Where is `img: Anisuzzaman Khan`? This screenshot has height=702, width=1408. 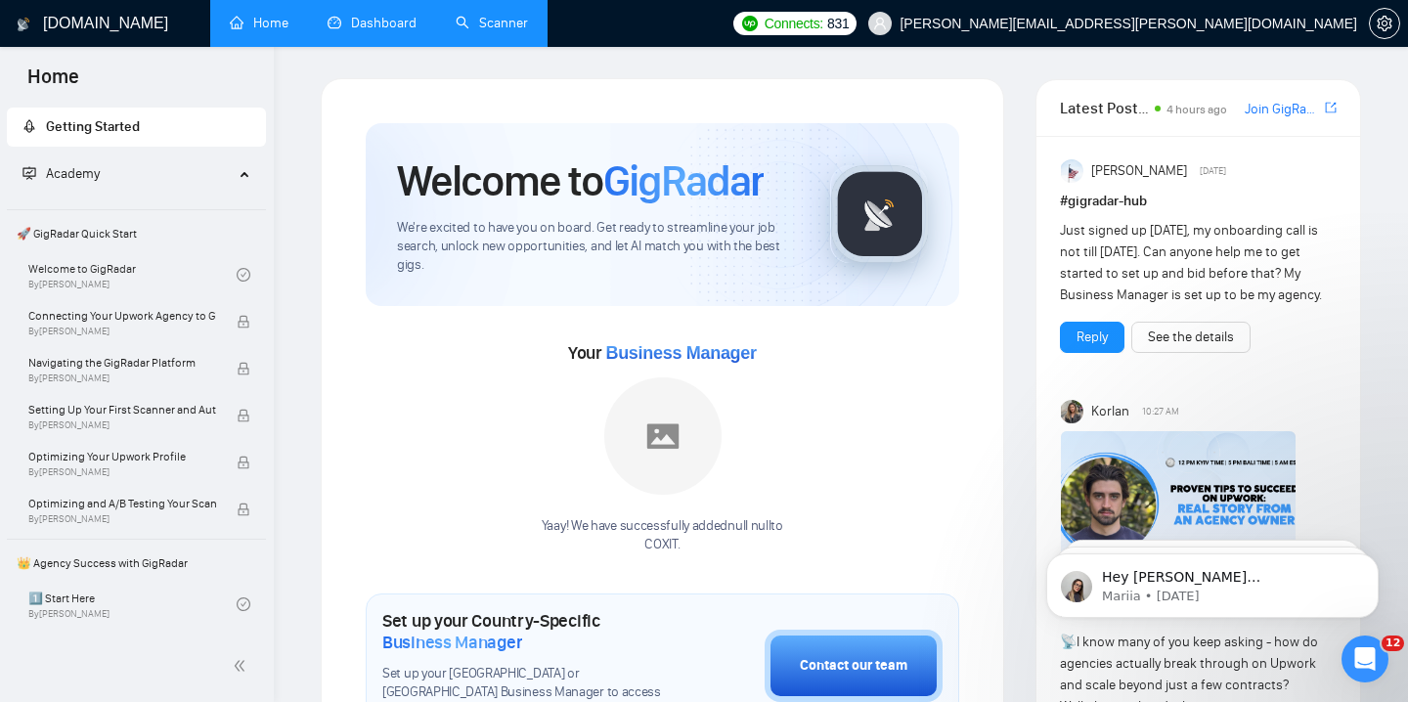
img: Anisuzzaman Khan is located at coordinates (1073, 171).